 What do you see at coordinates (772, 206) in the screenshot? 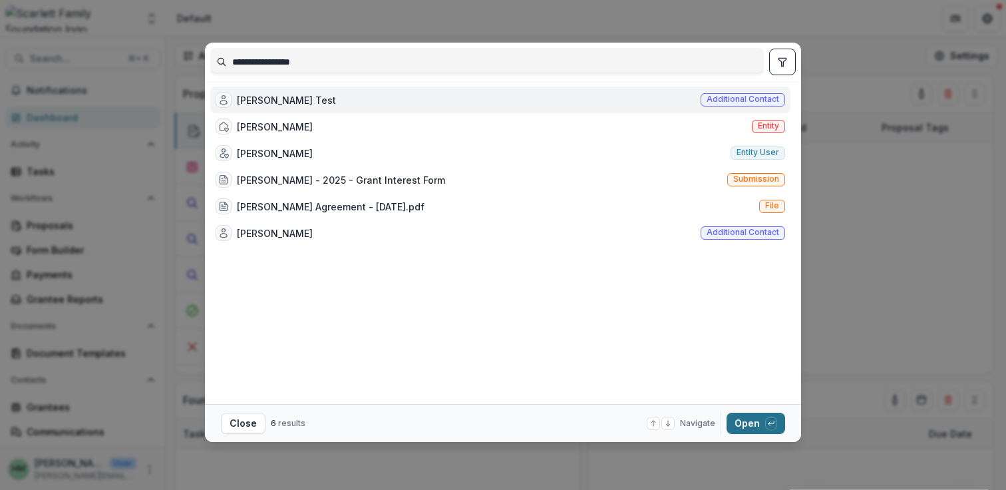
I see `span: File` at bounding box center [772, 206].